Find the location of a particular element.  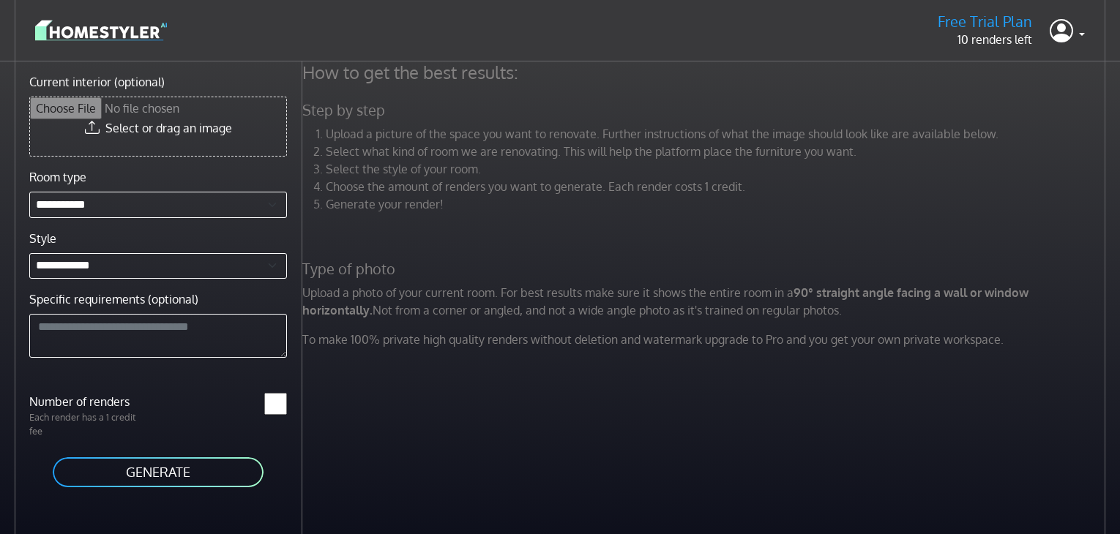

label: Specific requirements (optional) is located at coordinates (113, 299).